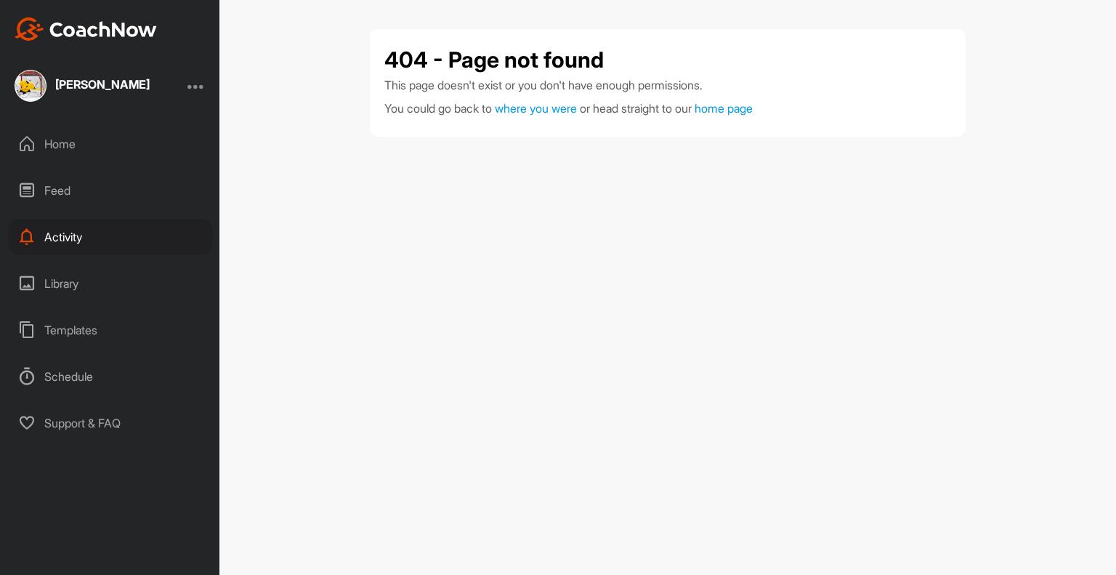  I want to click on img: square_7f3facfd03772a792a222005a6e09923.jpg, so click(31, 86).